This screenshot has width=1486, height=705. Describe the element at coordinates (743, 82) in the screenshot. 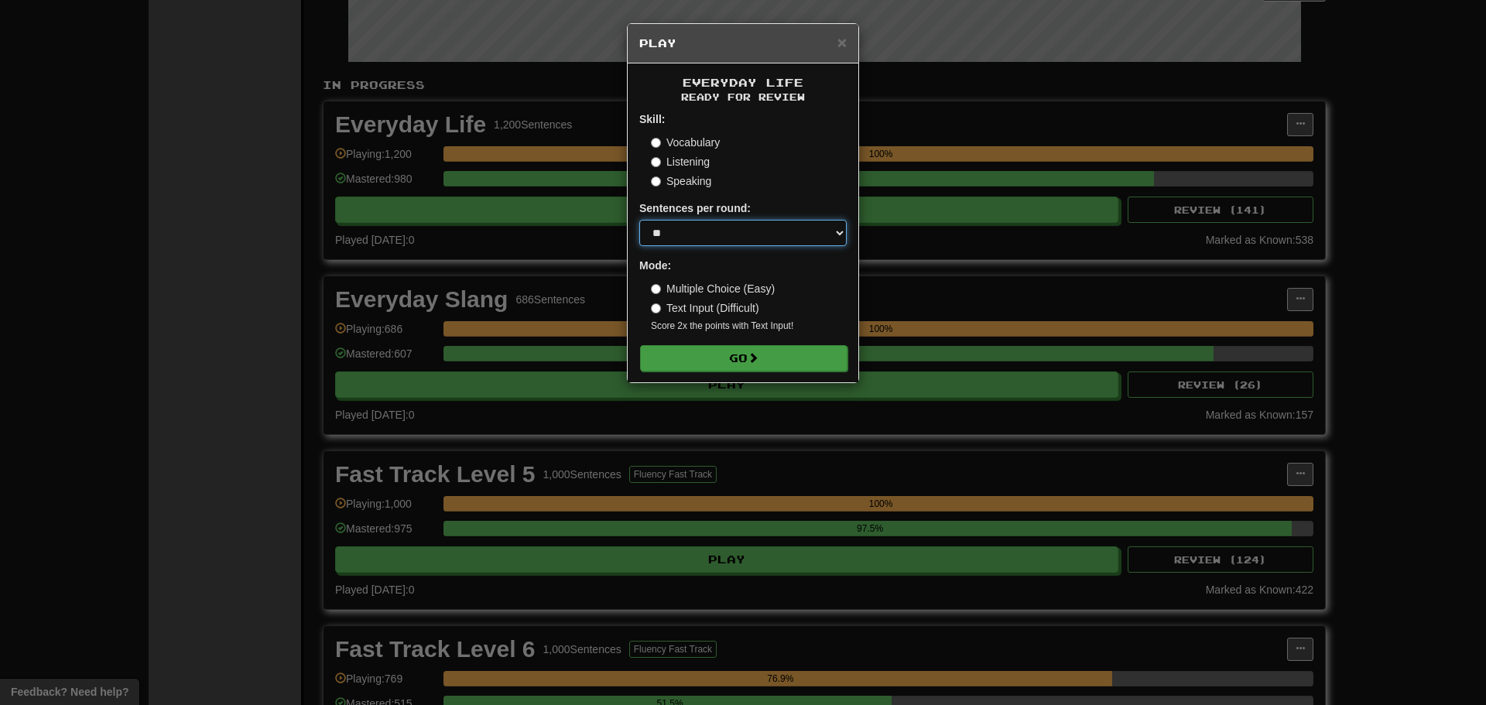

I see `span: Everyday Life` at that location.